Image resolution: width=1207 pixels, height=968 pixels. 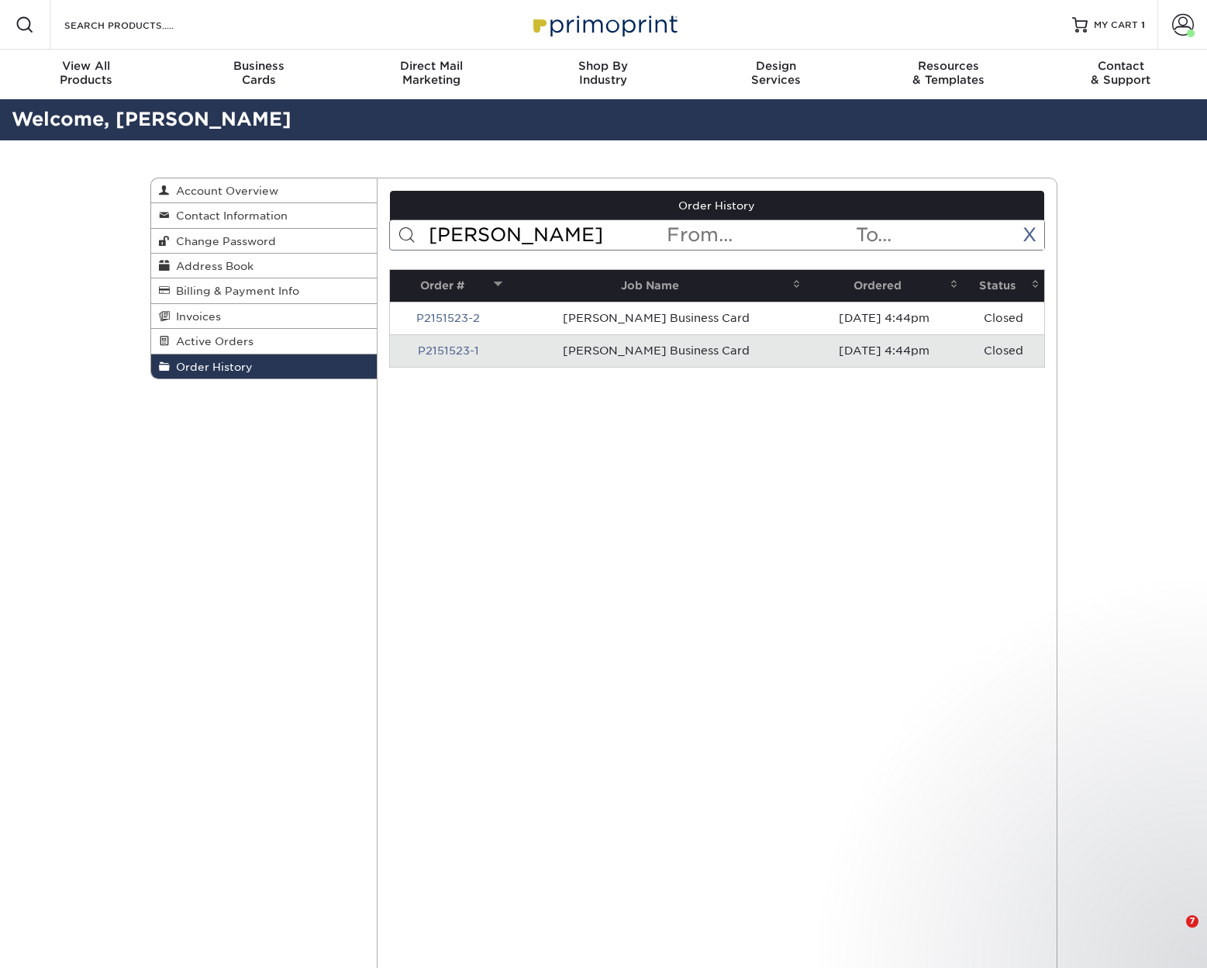 I want to click on a: Change Password, so click(x=264, y=241).